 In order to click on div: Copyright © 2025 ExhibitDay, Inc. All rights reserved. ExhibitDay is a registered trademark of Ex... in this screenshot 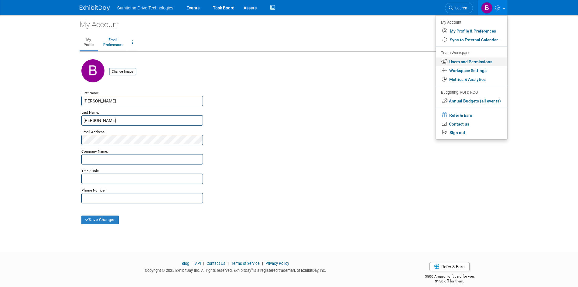, I will do `click(236, 269)`.